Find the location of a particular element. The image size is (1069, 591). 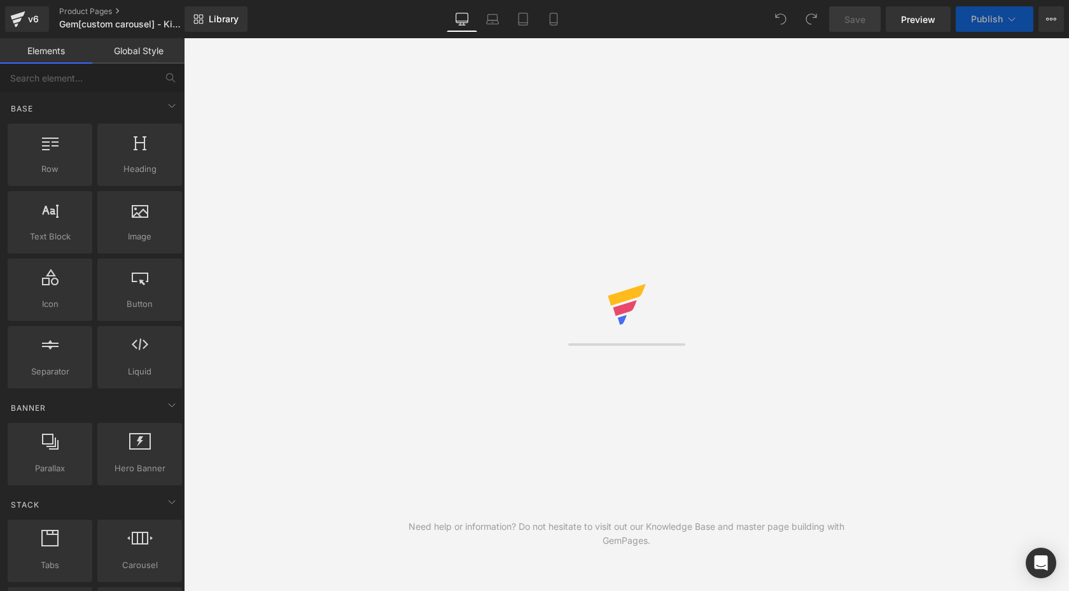

a: New Library is located at coordinates (216, 19).